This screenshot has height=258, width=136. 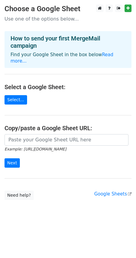 I want to click on h3: Choose a Google Sheet, so click(x=68, y=9).